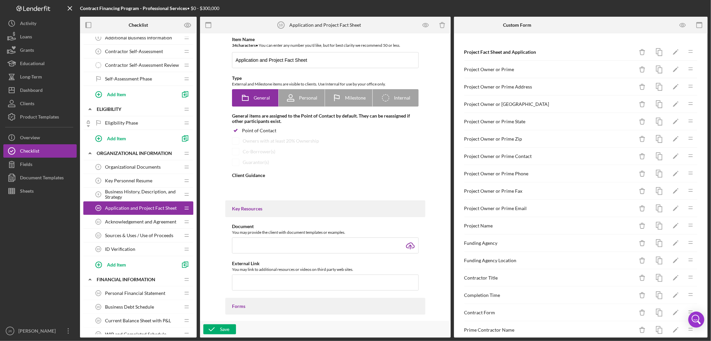 The image size is (711, 341). I want to click on button: Fields, so click(40, 164).